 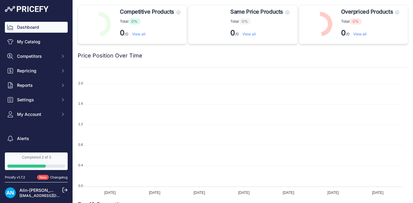 I want to click on tspan: 1.2, so click(x=80, y=124).